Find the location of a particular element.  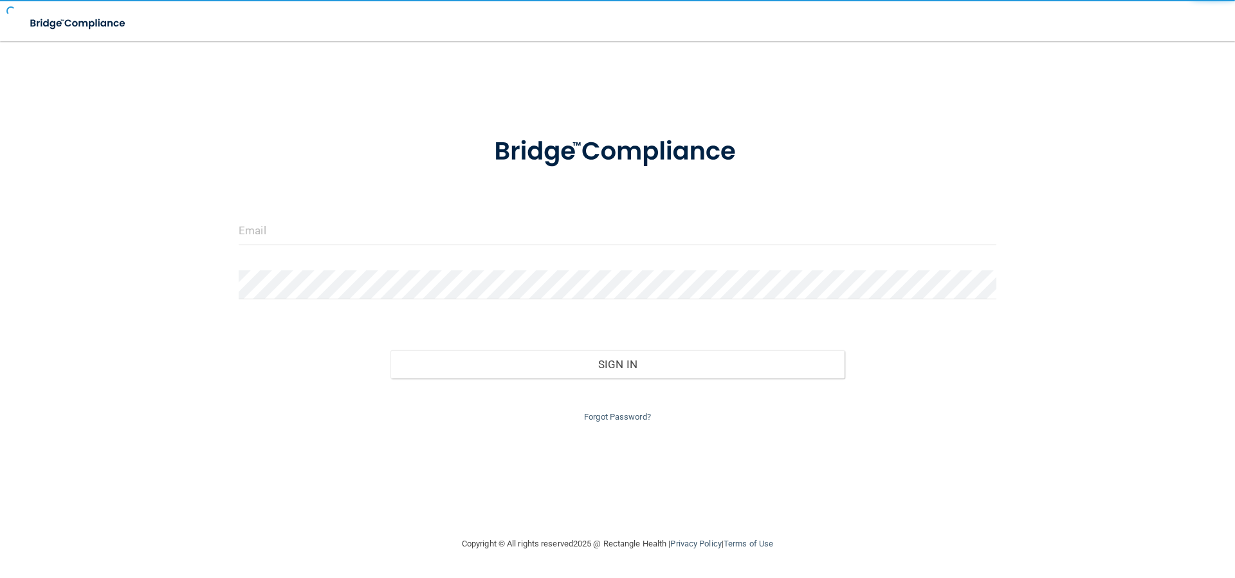

a: Forgot Password? is located at coordinates (618, 416).